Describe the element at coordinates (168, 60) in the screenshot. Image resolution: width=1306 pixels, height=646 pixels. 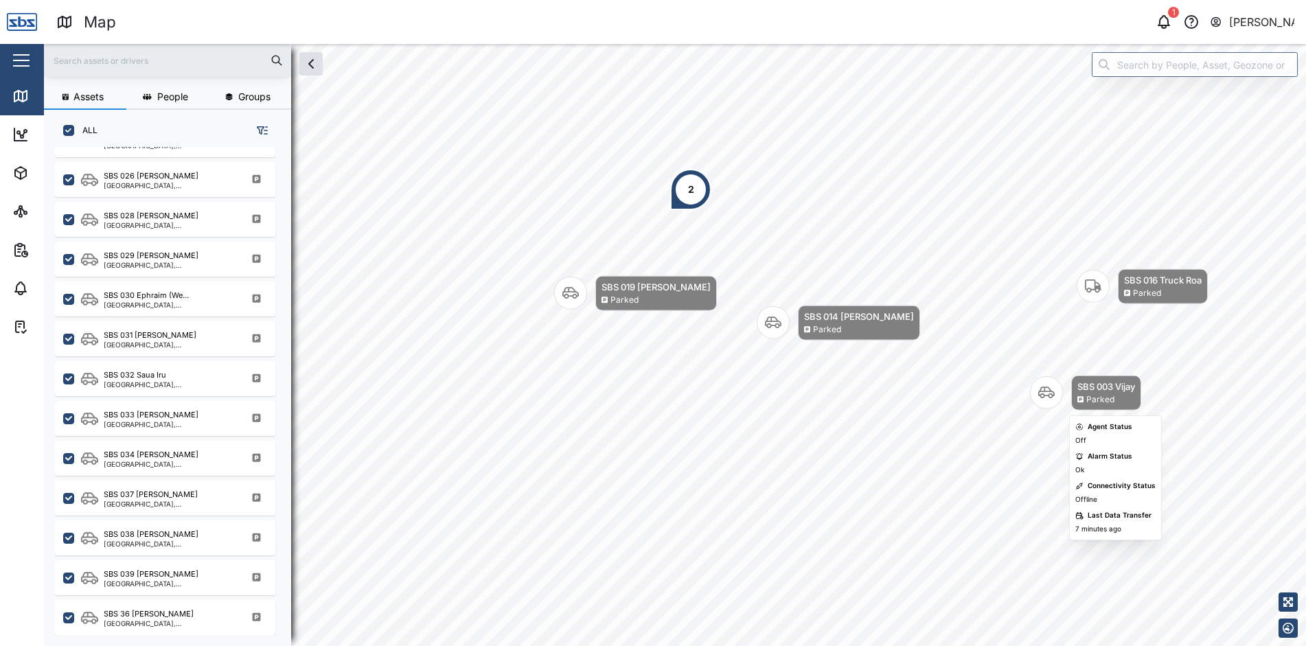
I see `input: Search assets or drivers` at that location.